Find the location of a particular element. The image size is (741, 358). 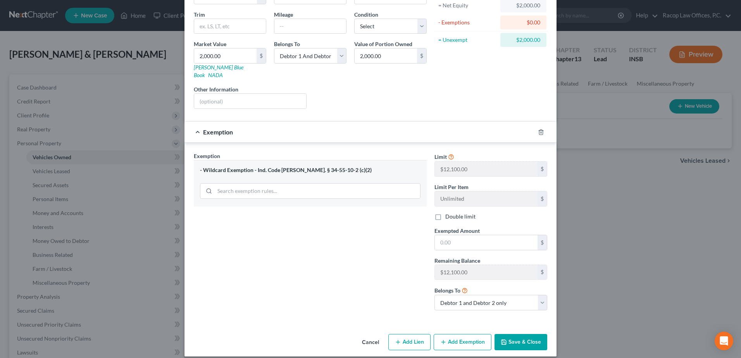

div: - Exemptions is located at coordinates (467, 22).